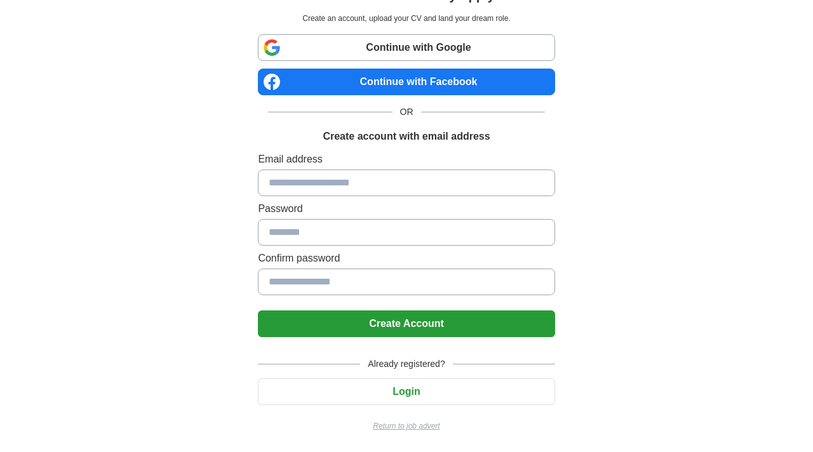  What do you see at coordinates (406, 137) in the screenshot?
I see `h1: Create account with email address` at bounding box center [406, 137].